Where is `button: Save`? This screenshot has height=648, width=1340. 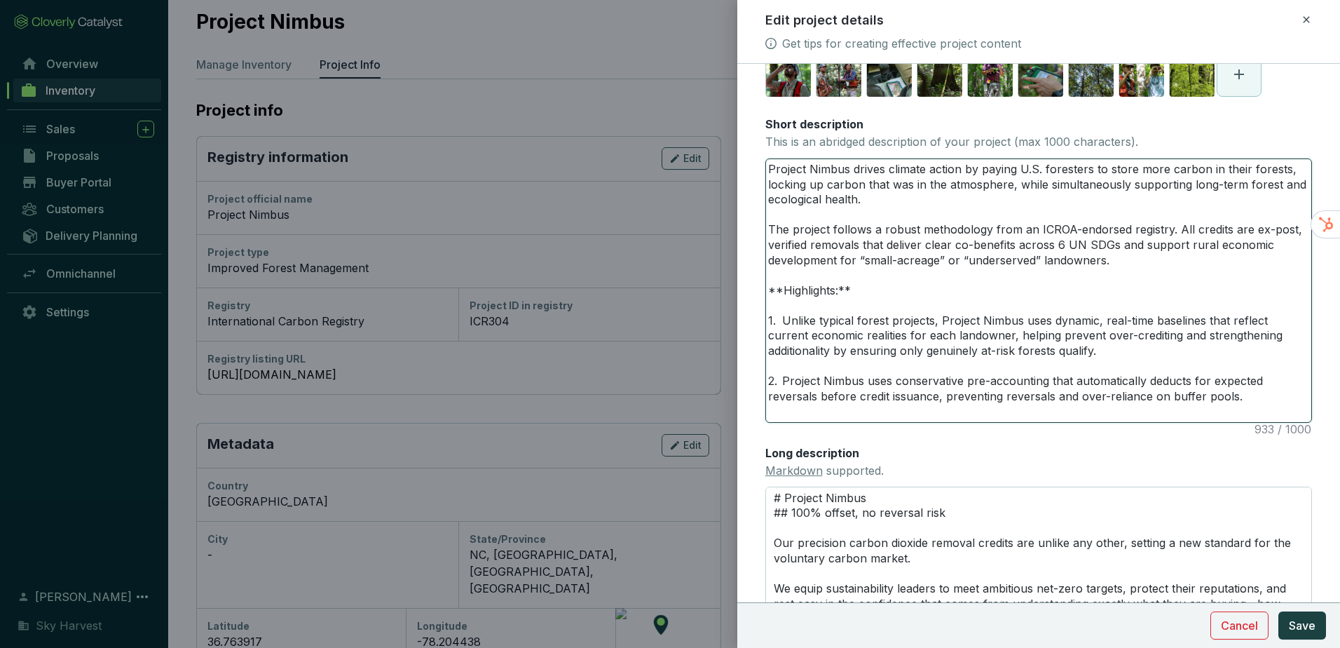 button: Save is located at coordinates (1302, 625).